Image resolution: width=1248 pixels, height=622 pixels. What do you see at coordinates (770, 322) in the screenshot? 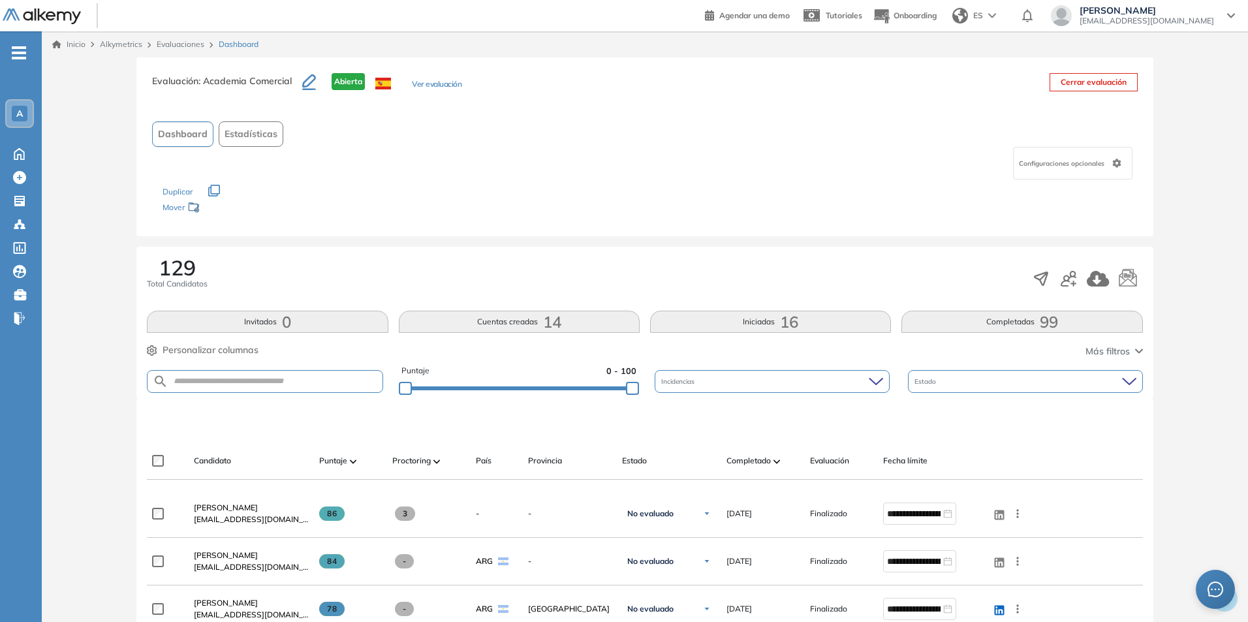
I see `button: Iniciadas16` at bounding box center [770, 322].